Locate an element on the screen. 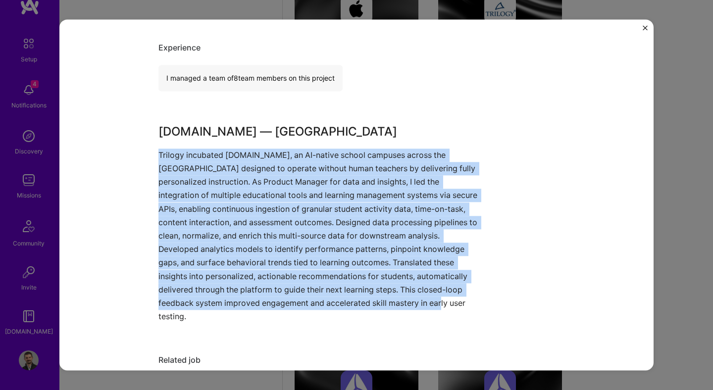  div: Related job is located at coordinates (356, 360).